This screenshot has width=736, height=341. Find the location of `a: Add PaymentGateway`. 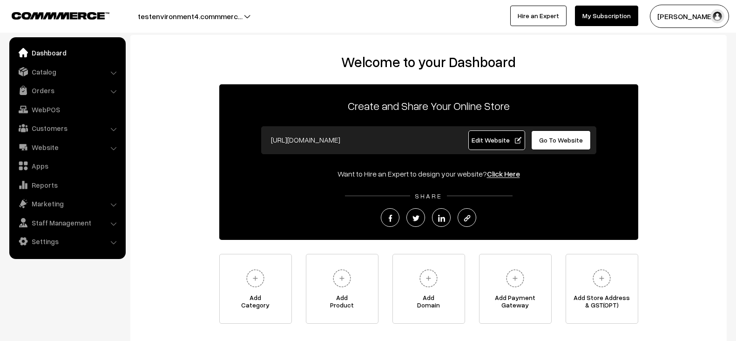

a: Add PaymentGateway is located at coordinates (515, 288).